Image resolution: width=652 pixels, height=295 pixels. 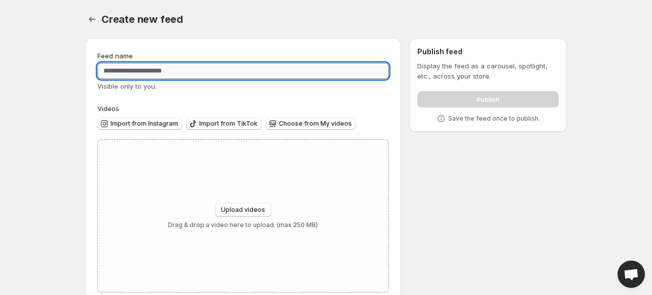 What do you see at coordinates (142, 19) in the screenshot?
I see `span: Create new feed` at bounding box center [142, 19].